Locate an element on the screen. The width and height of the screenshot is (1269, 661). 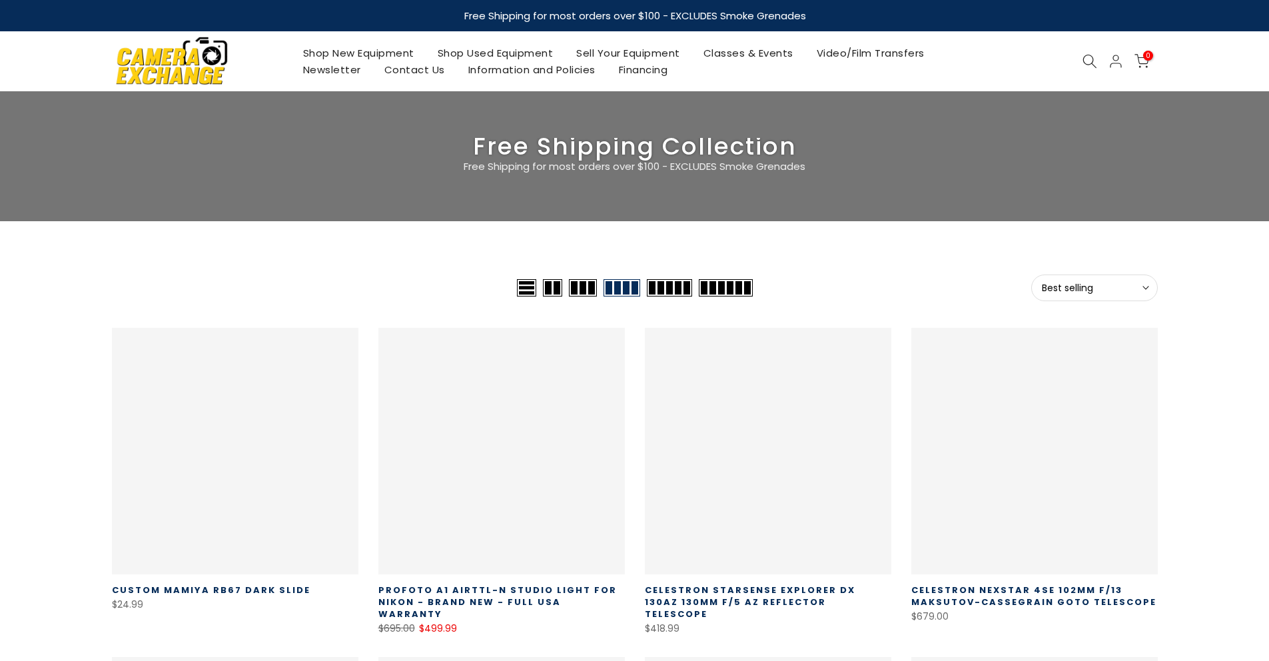
a: Custom Mamiya RB67 Dark Slide is located at coordinates (211, 589).